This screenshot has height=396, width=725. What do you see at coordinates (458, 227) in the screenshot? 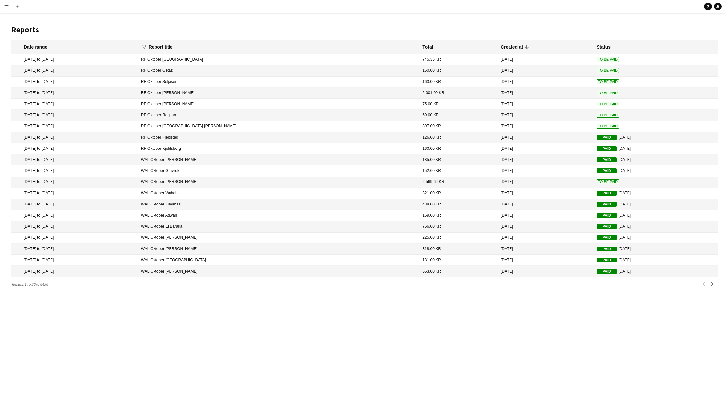
I see `mat-cell: 756.00 KR` at bounding box center [458, 227].